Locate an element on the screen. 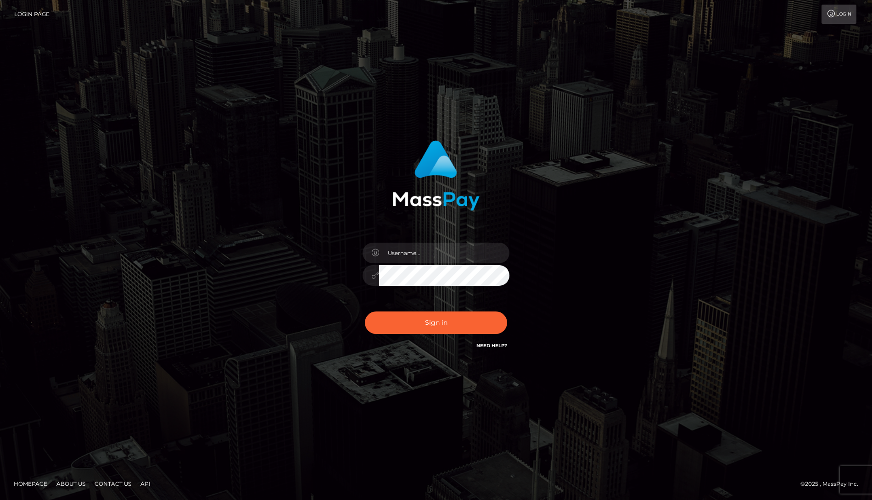 Image resolution: width=872 pixels, height=500 pixels. button: Sign in is located at coordinates (436, 323).